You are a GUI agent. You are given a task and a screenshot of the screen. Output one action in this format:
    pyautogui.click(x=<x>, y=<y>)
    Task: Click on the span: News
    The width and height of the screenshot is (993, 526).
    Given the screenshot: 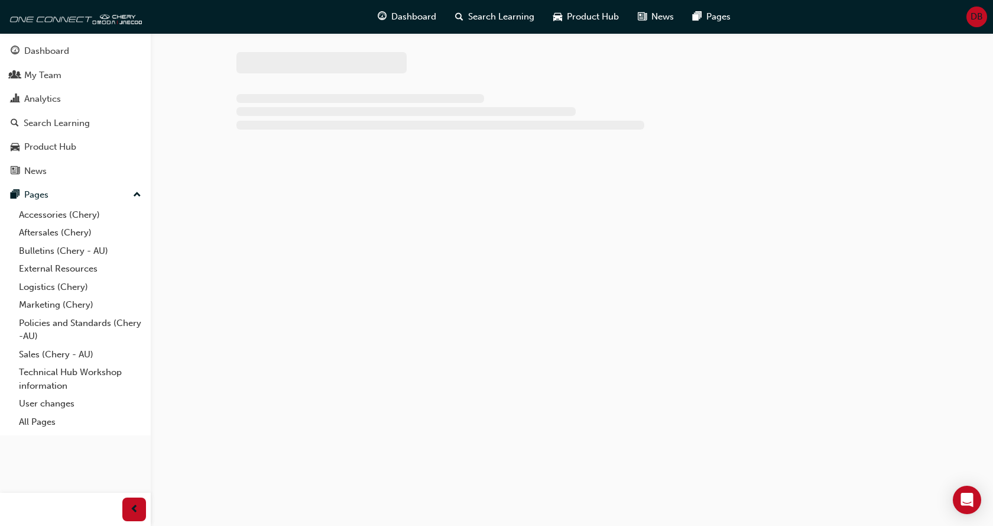 What is the action you would take?
    pyautogui.click(x=663, y=17)
    